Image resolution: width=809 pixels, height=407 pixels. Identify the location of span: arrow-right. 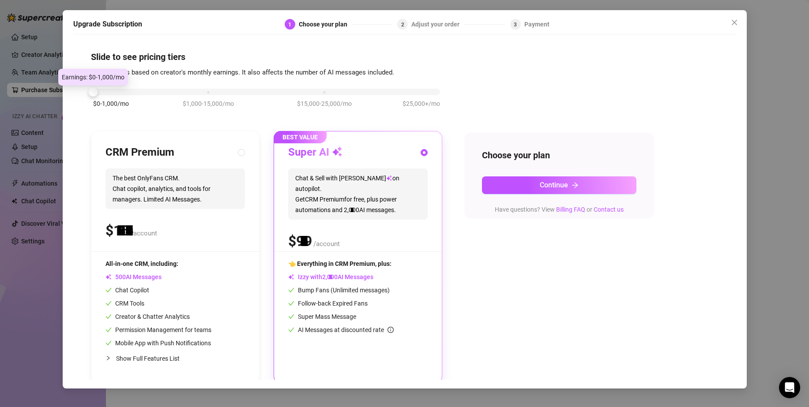
(575, 185).